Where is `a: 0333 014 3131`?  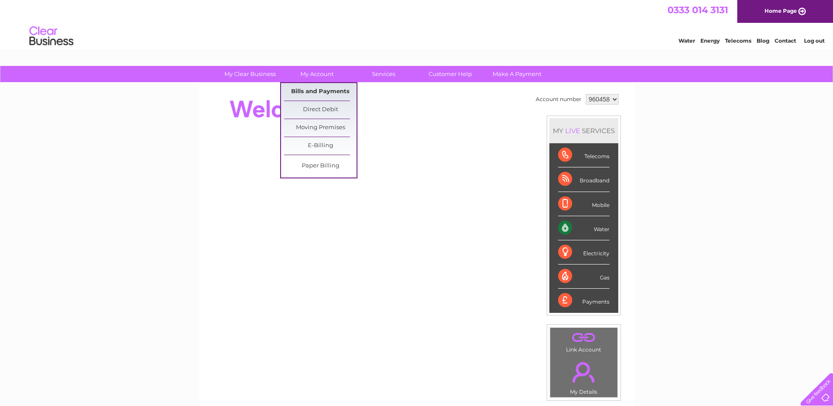
a: 0333 014 3131 is located at coordinates (698, 10).